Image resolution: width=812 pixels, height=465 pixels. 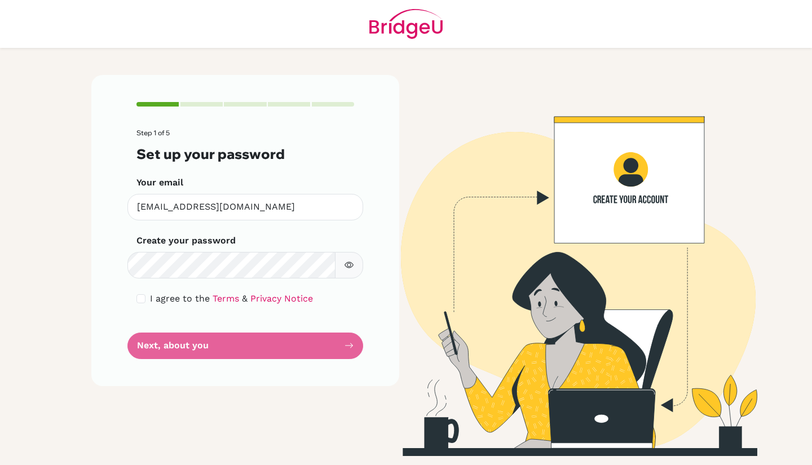 What do you see at coordinates (180, 298) in the screenshot?
I see `span: I agree to the` at bounding box center [180, 298].